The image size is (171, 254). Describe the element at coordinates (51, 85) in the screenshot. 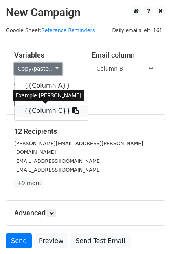

I see `a: {{Column A}}` at that location.